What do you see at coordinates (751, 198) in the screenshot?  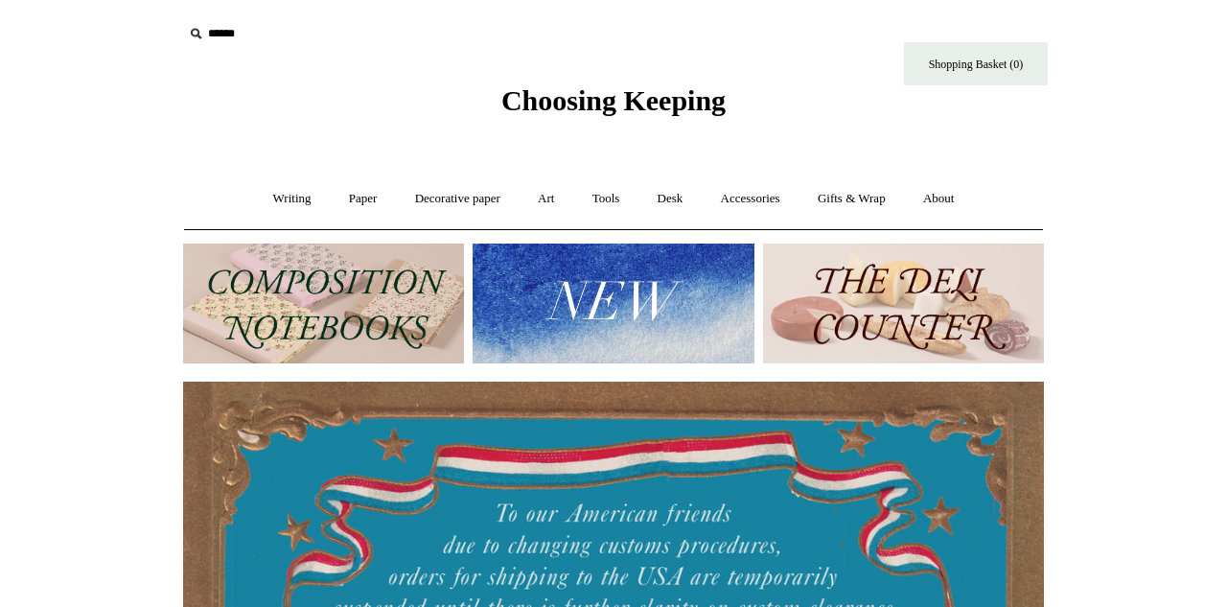 I see `a: Accessories` at bounding box center [751, 198].